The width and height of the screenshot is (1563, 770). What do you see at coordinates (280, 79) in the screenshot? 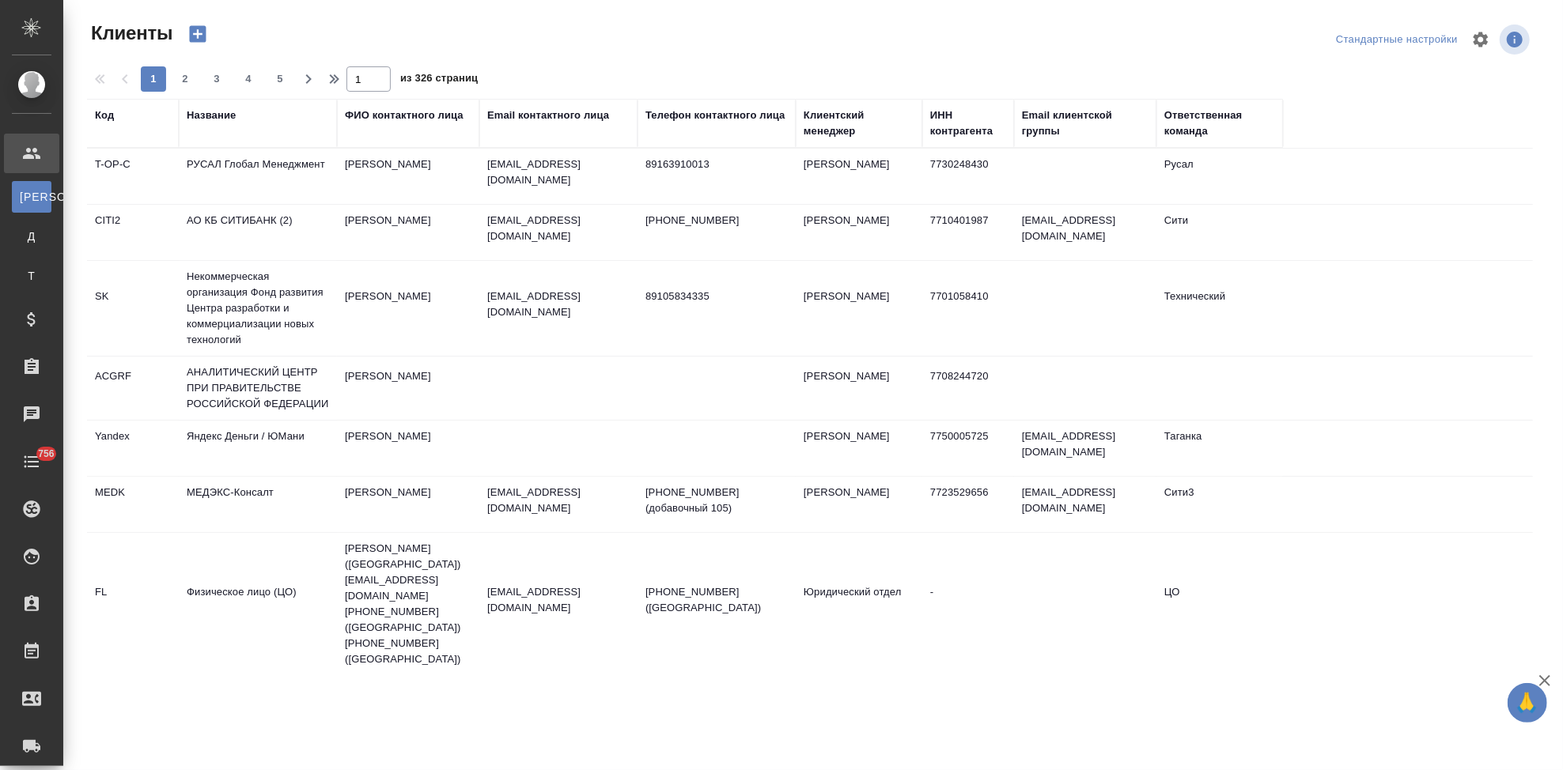
I see `span: 5` at bounding box center [280, 79].